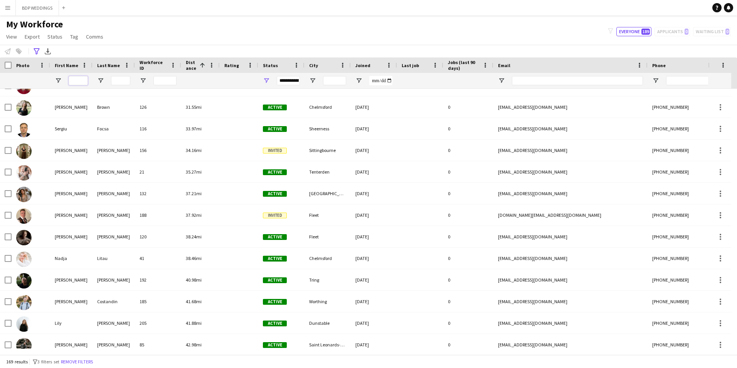  What do you see at coordinates (24, 302) in the screenshot?
I see `img: Alex Costandin` at bounding box center [24, 302].